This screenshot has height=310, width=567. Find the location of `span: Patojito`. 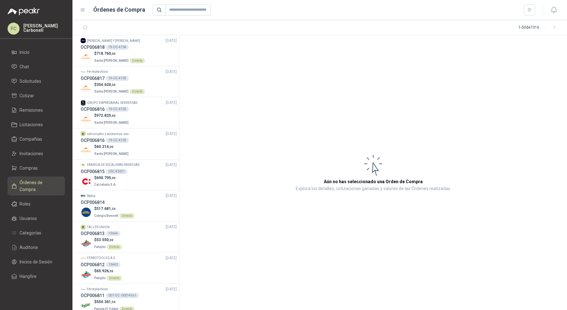

span: Patojito is located at coordinates (100, 278).